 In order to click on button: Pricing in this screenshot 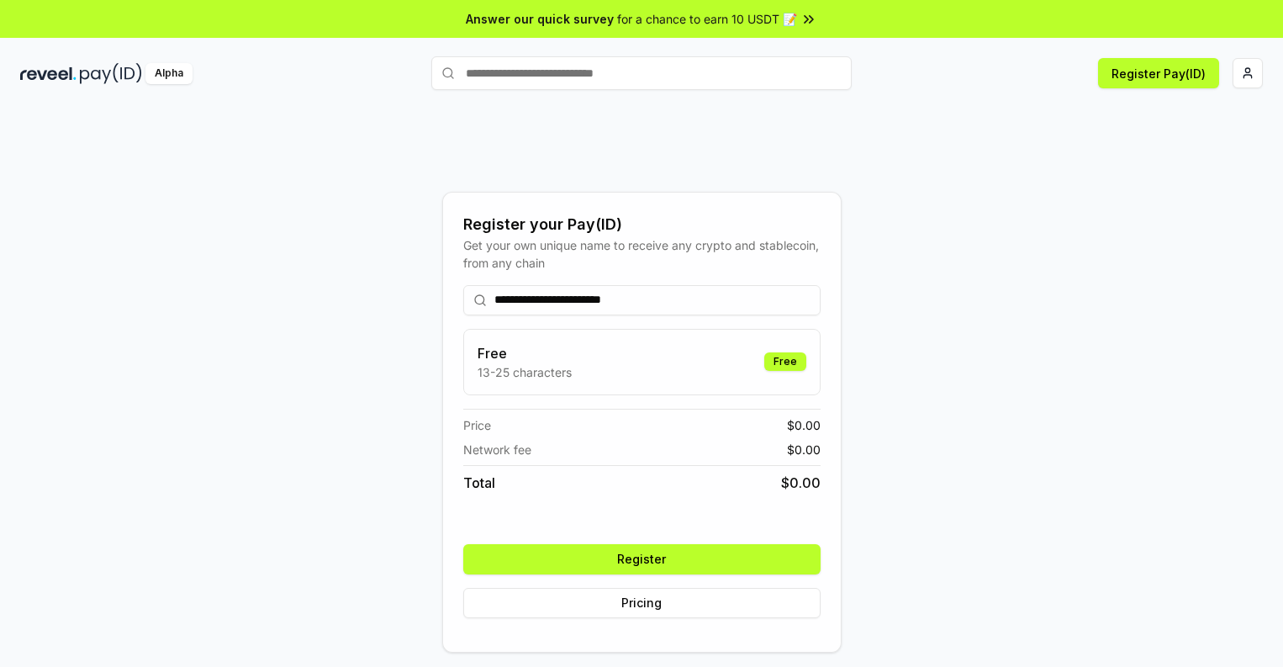, I will do `click(641, 603)`.